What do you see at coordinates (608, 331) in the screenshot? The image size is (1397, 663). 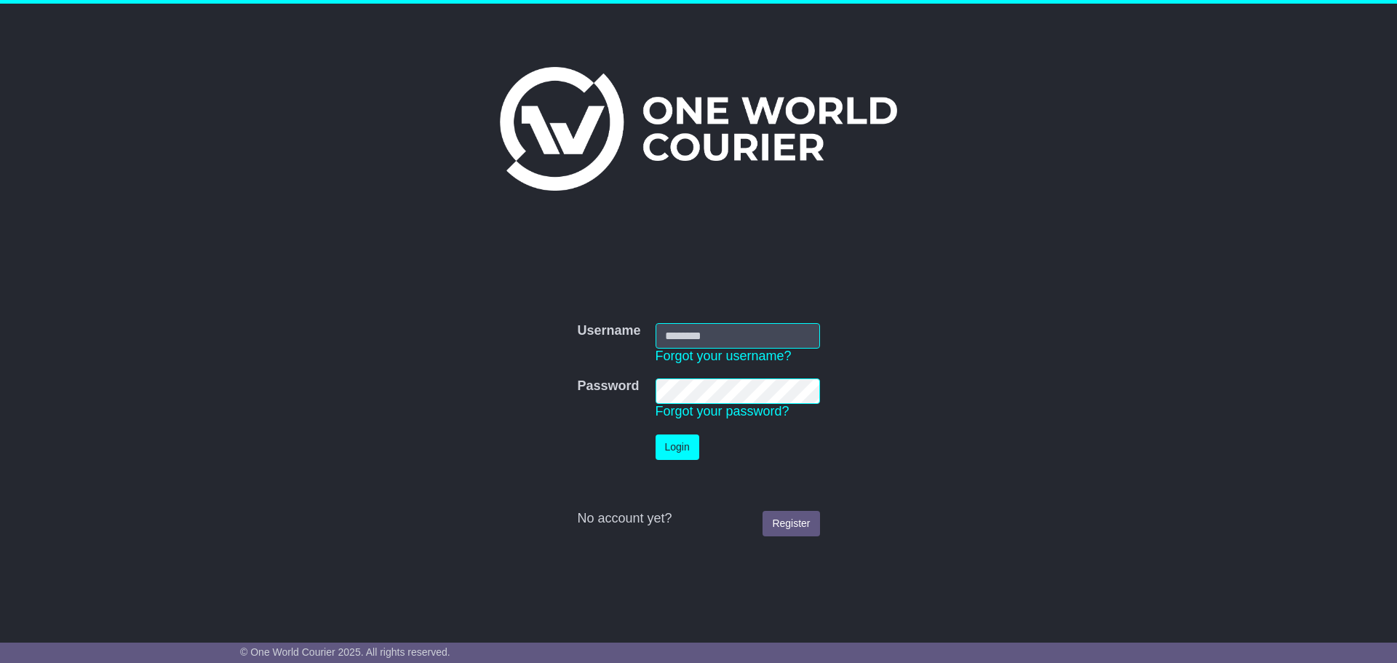 I see `label: Username` at bounding box center [608, 331].